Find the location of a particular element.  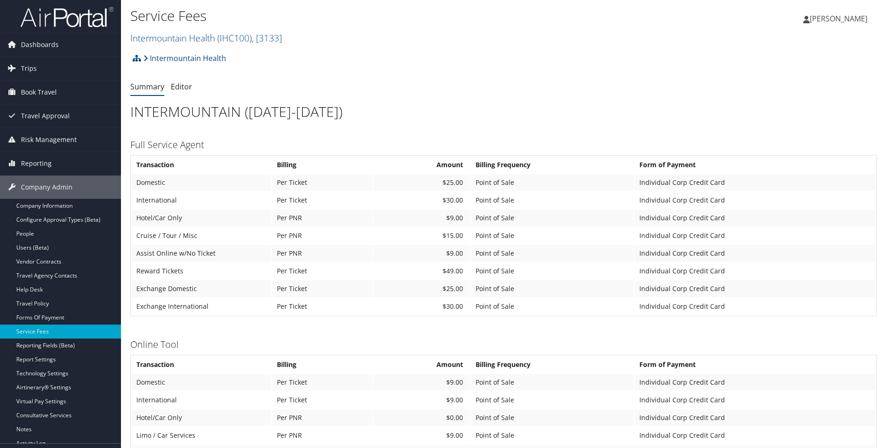

td: Assist Online w/No Ticket is located at coordinates (202, 253).